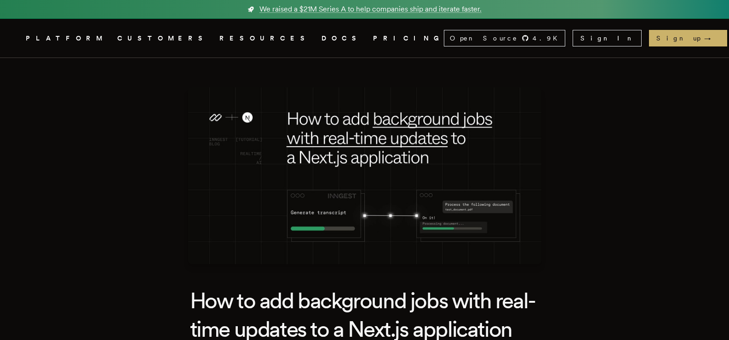 The width and height of the screenshot is (729, 340). What do you see at coordinates (484, 38) in the screenshot?
I see `span: Open Source` at bounding box center [484, 38].